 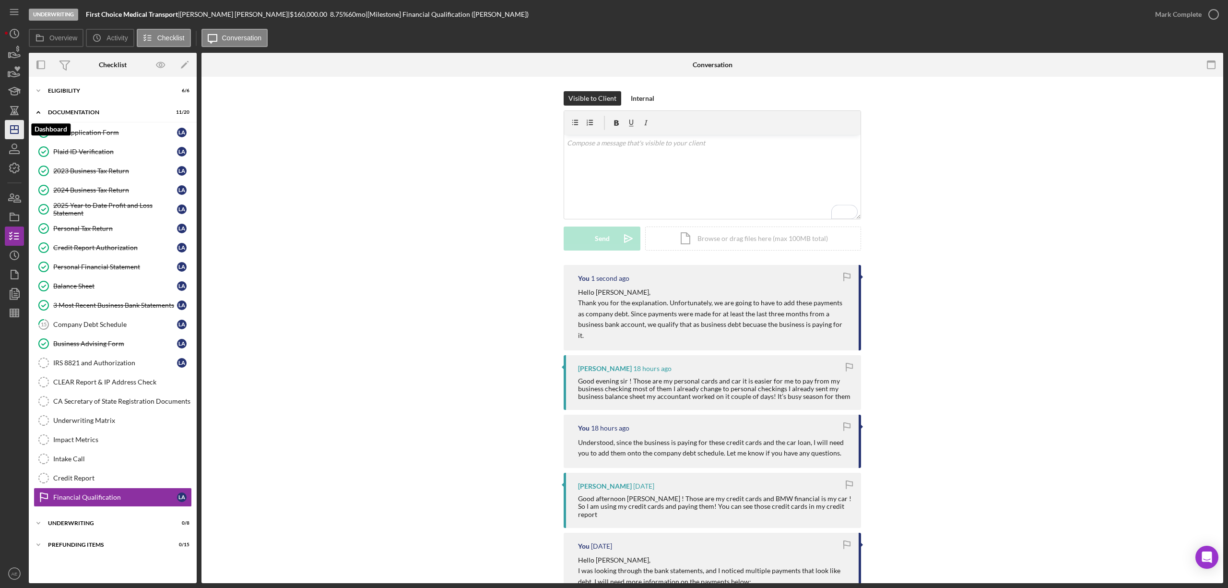 What do you see at coordinates (713, 177) in the screenshot?
I see `div: To enrich screen reader interactions, please activate Accessibility in Grammarly extension settings` at bounding box center [713, 177].